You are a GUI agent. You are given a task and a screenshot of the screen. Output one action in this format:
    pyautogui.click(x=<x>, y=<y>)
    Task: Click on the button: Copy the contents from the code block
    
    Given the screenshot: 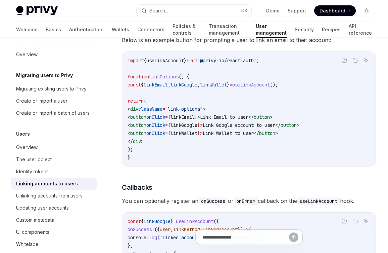 What is the action you would take?
    pyautogui.click(x=355, y=221)
    